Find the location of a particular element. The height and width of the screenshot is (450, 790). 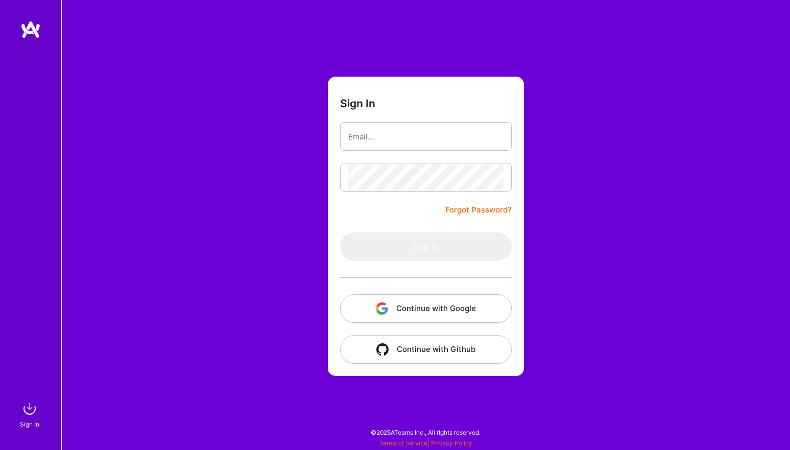

input: Email... is located at coordinates (426, 136).